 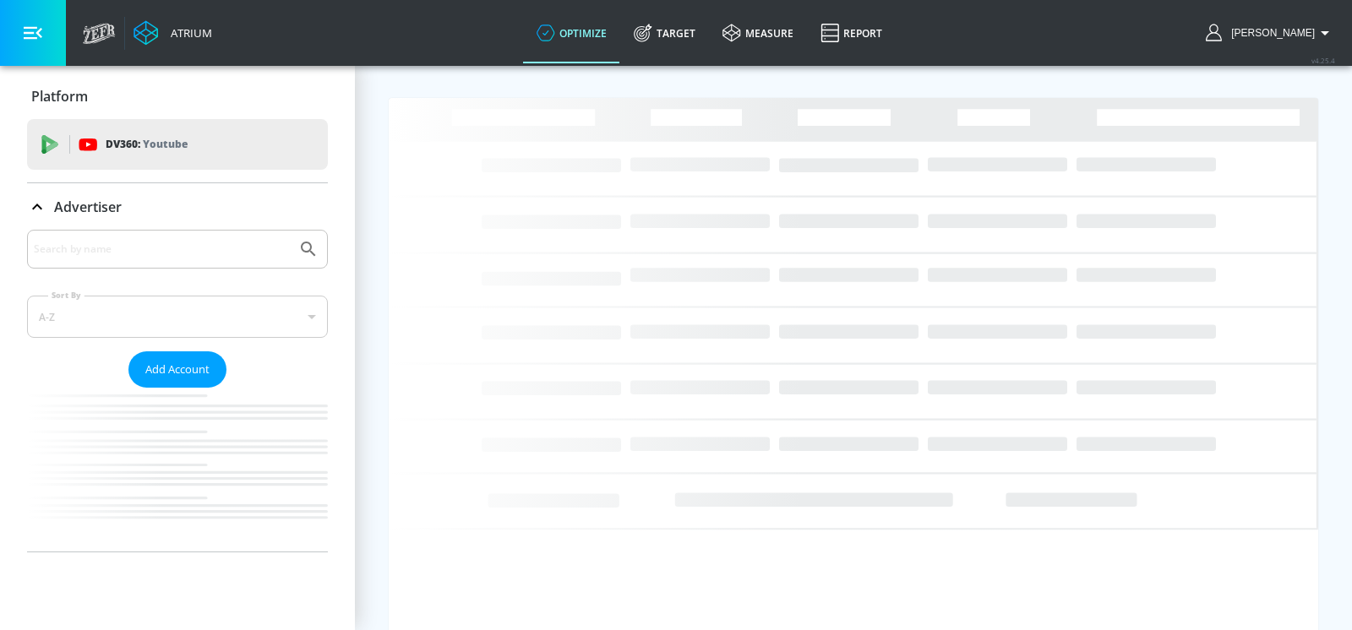 I want to click on span: v 4.25.4, so click(x=1323, y=60).